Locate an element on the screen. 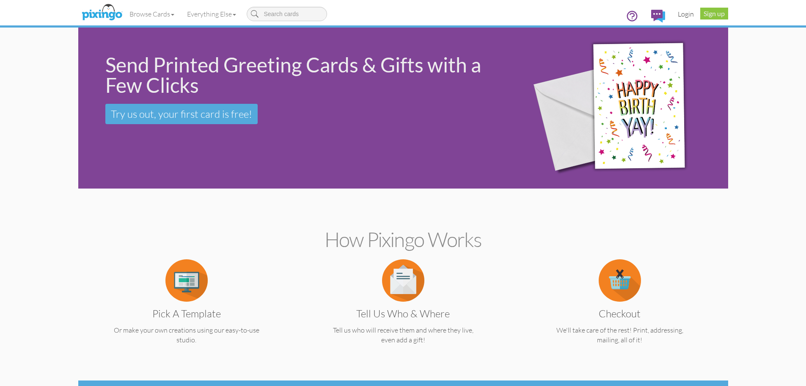 Image resolution: width=806 pixels, height=386 pixels. p: Or make your own creations using our easy-to-use studio. is located at coordinates (187, 335).